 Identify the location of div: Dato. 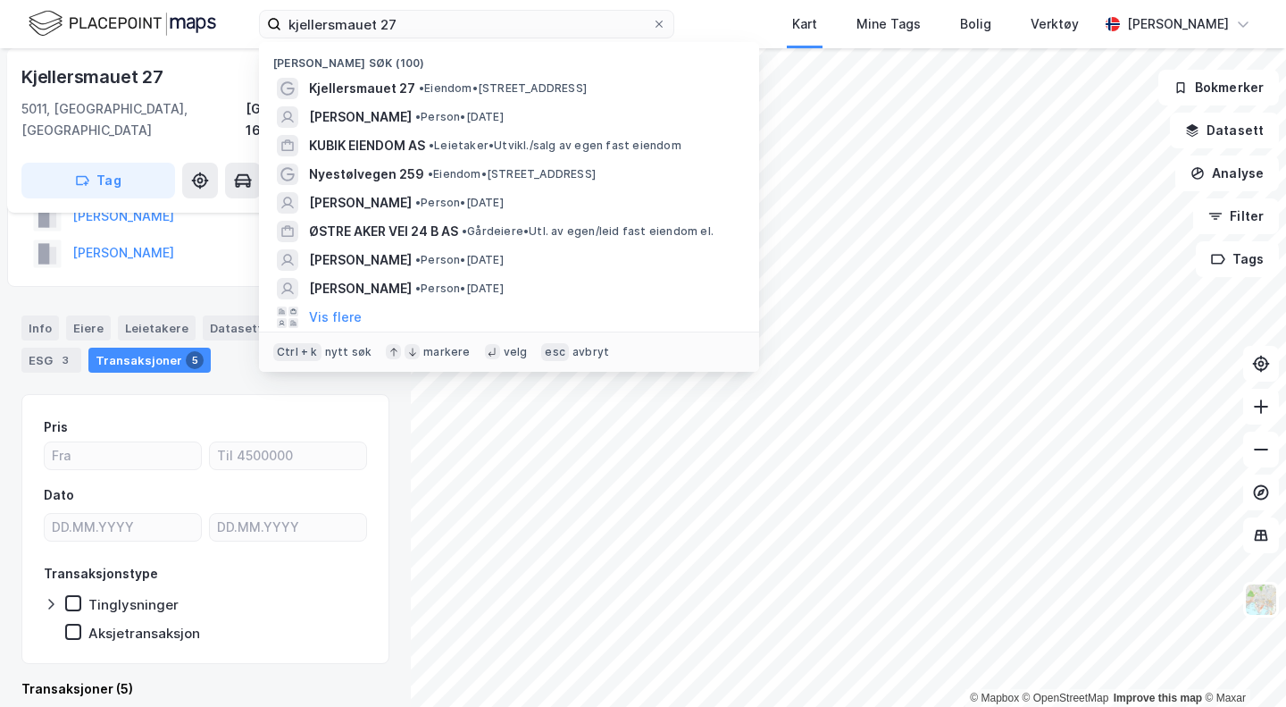
(59, 495).